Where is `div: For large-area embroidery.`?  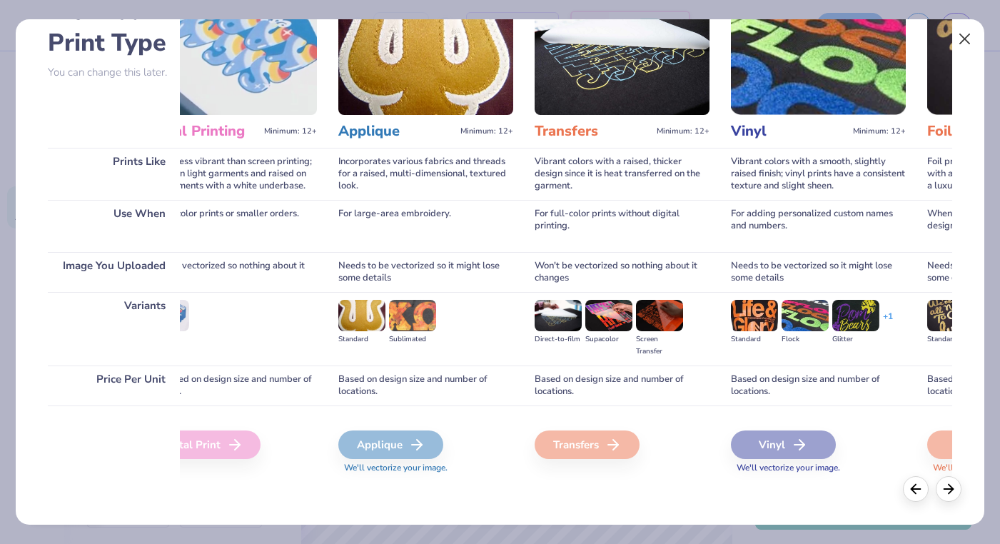 div: For large-area embroidery. is located at coordinates (425, 225).